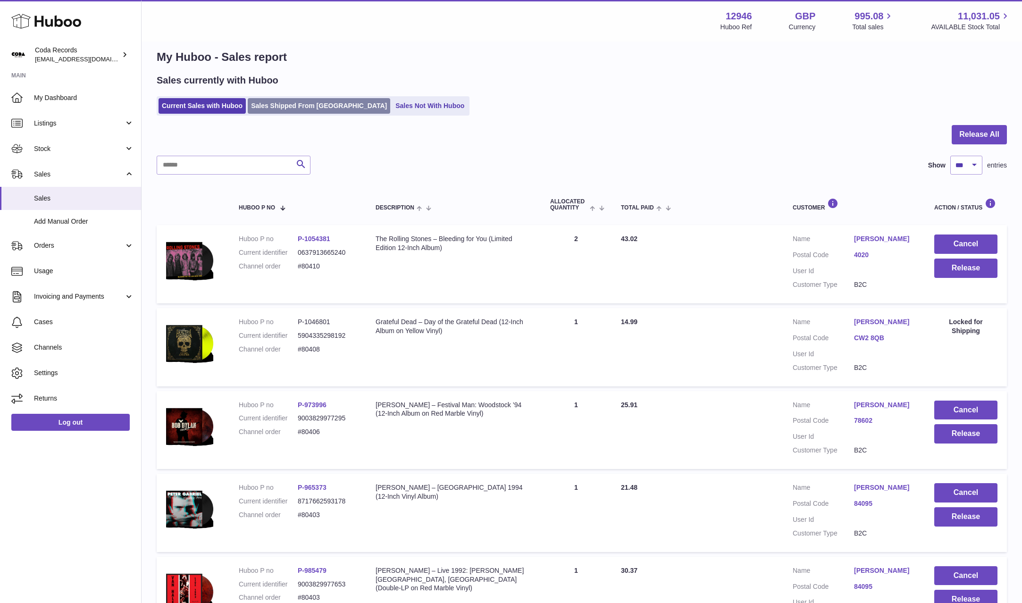  Describe the element at coordinates (84, 98) in the screenshot. I see `span: My Dashboard` at that location.